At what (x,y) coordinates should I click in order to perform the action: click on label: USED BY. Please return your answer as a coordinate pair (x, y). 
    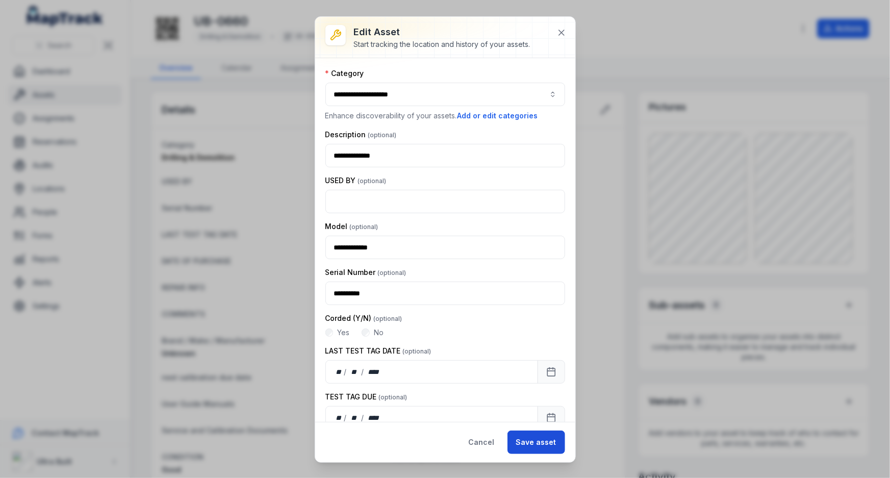
    Looking at the image, I should click on (356, 181).